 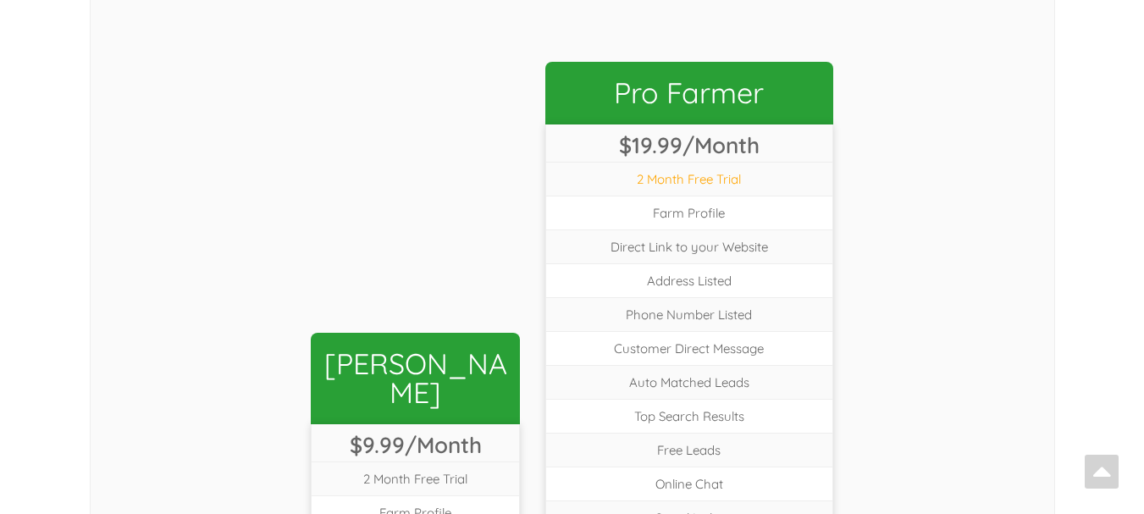 I want to click on a: Pro Farmer, so click(x=689, y=93).